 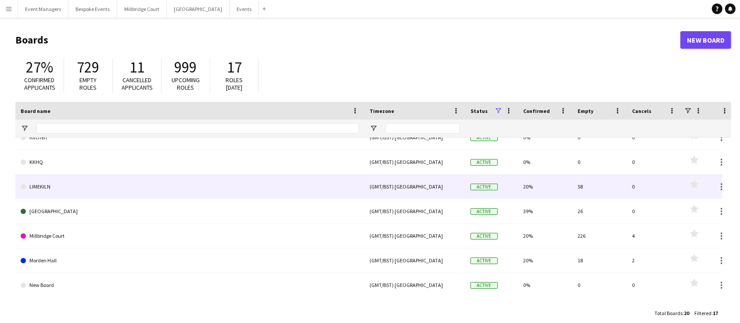 I want to click on button: Event Managers, so click(x=43, y=9).